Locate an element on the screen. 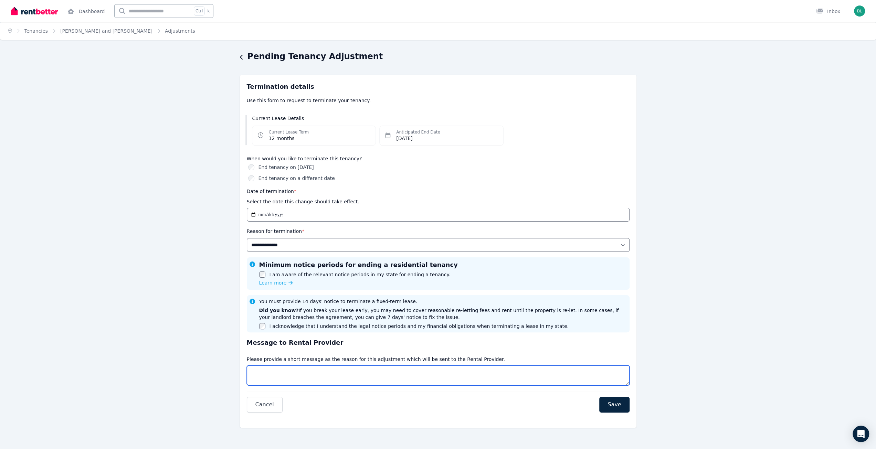  a: Learn more is located at coordinates (276, 283).